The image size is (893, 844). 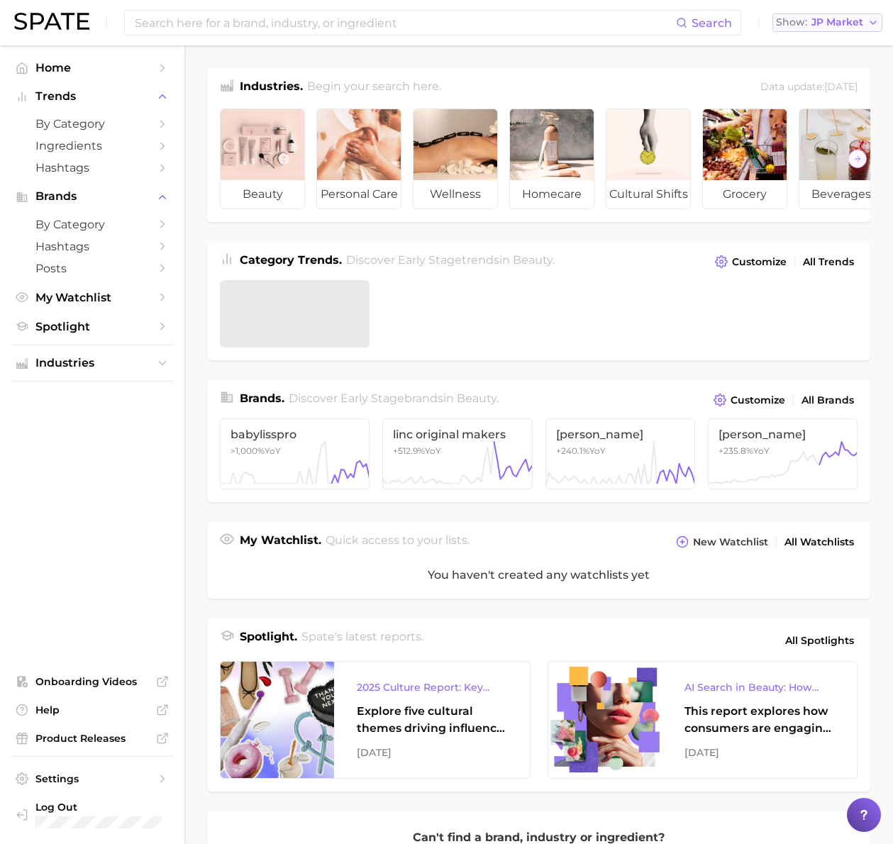 What do you see at coordinates (722, 542) in the screenshot?
I see `button: New Watchlist` at bounding box center [722, 542].